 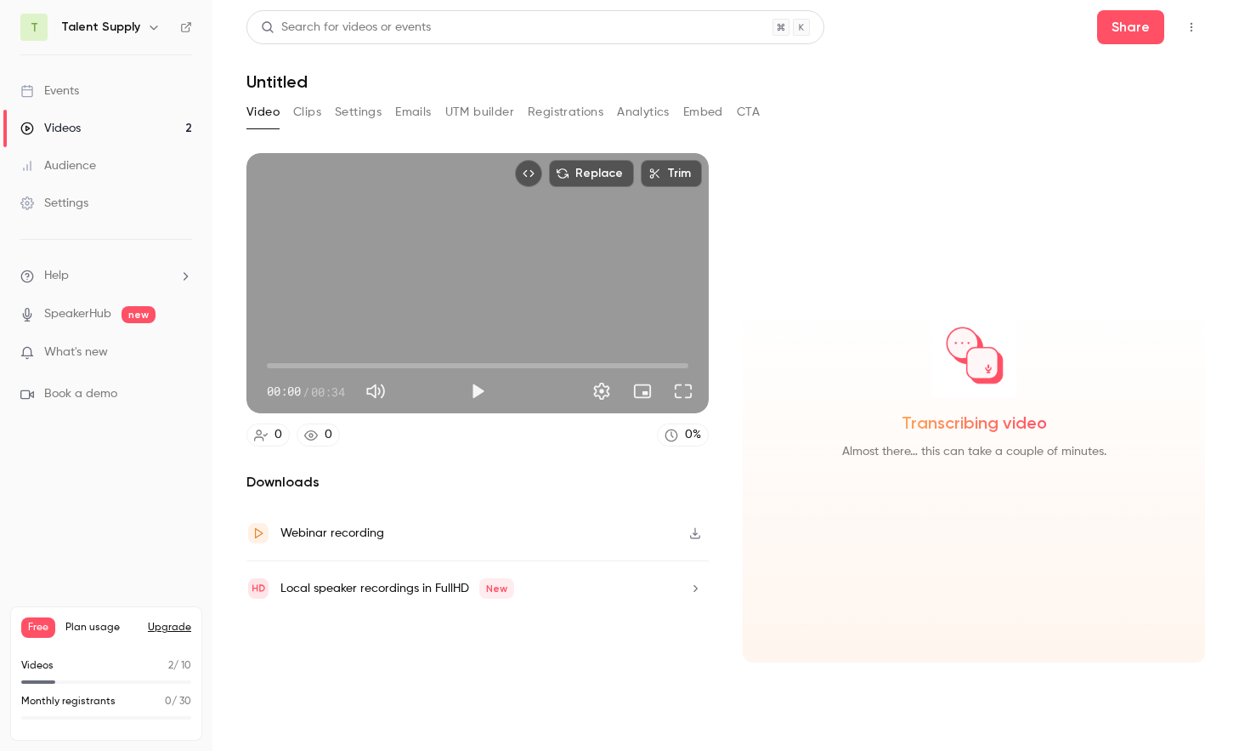 What do you see at coordinates (413, 112) in the screenshot?
I see `button: Emails` at bounding box center [413, 112].